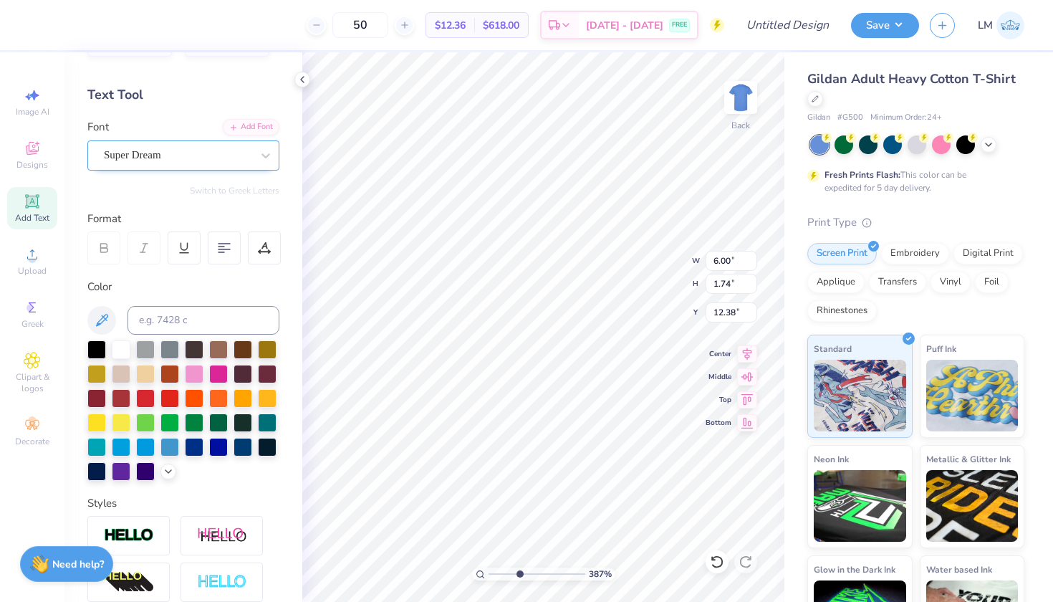 The image size is (1053, 602). Describe the element at coordinates (819, 118) in the screenshot. I see `span: Gildan` at that location.